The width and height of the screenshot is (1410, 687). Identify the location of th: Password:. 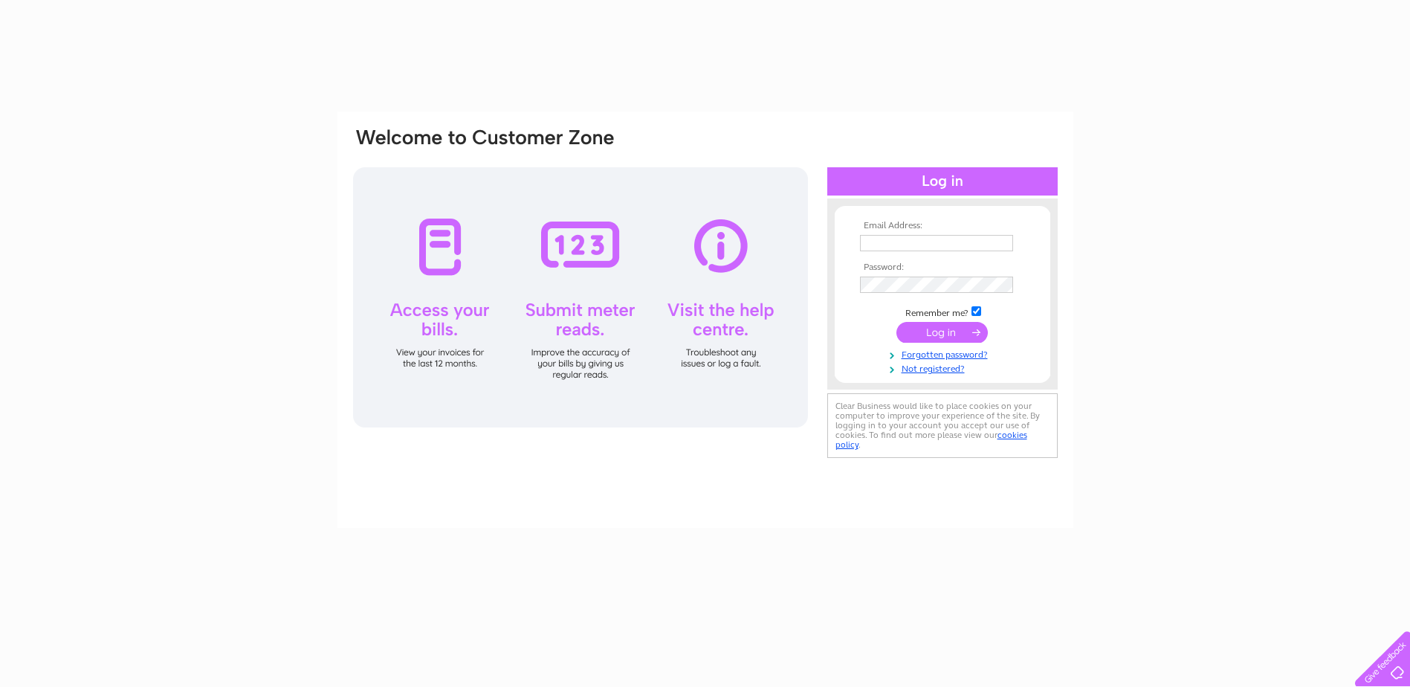
(942, 268).